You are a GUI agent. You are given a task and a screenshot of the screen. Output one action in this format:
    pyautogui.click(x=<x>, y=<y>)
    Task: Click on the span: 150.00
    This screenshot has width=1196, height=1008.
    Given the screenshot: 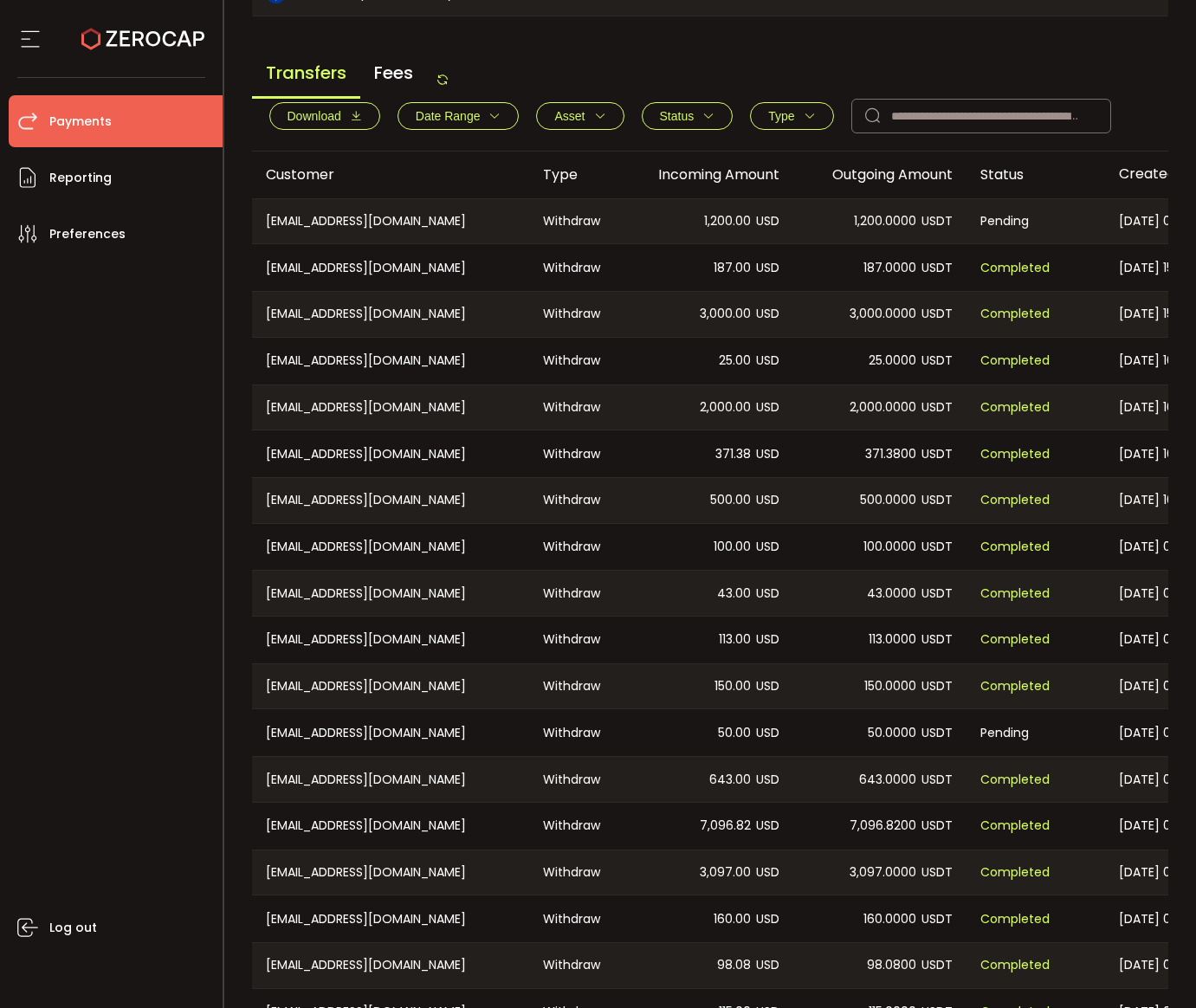 What is the action you would take?
    pyautogui.click(x=733, y=686)
    